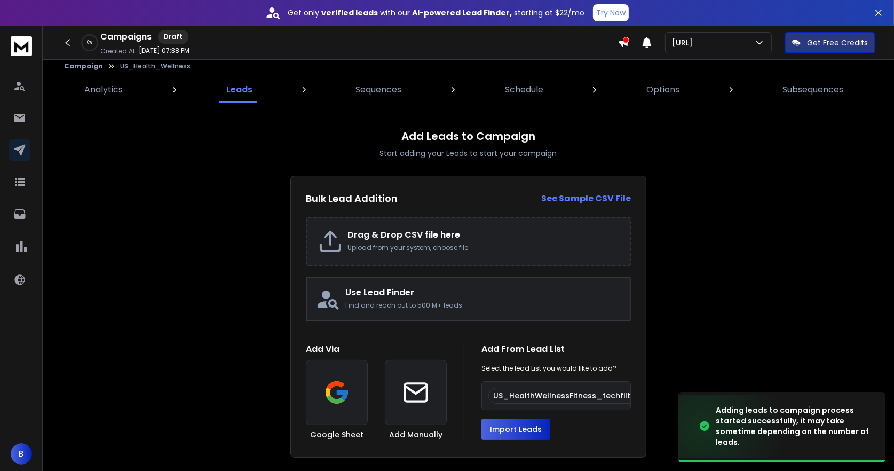 Image resolution: width=894 pixels, height=471 pixels. I want to click on p: Leads, so click(239, 90).